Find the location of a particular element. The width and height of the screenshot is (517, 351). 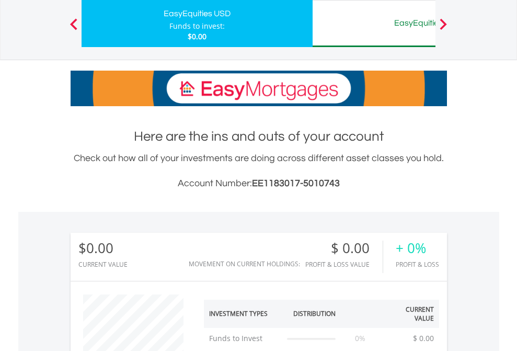

div: Movement on Current Holdings: is located at coordinates (244, 263).